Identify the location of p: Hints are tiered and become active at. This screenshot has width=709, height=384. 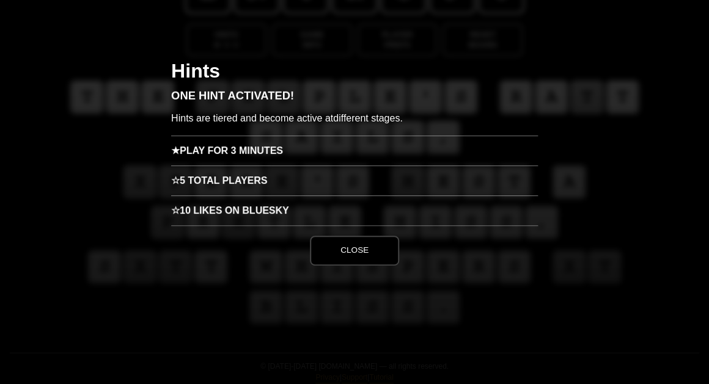
(354, 123).